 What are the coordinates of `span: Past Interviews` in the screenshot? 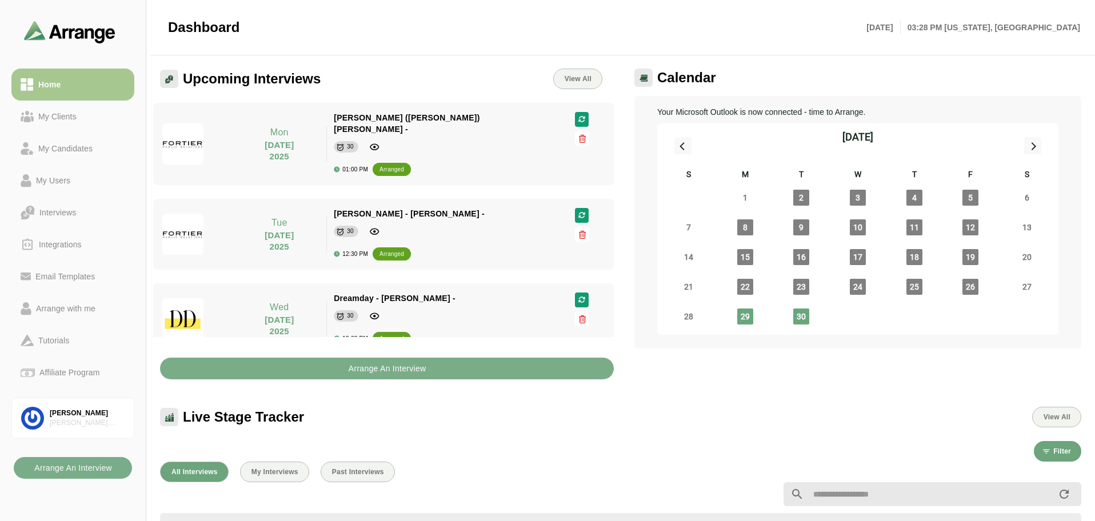 It's located at (358, 472).